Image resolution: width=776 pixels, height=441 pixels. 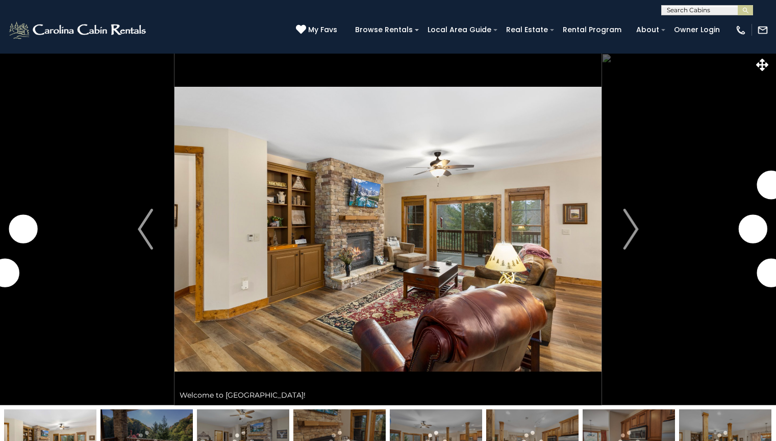 I want to click on a: Browse Rentals, so click(x=384, y=30).